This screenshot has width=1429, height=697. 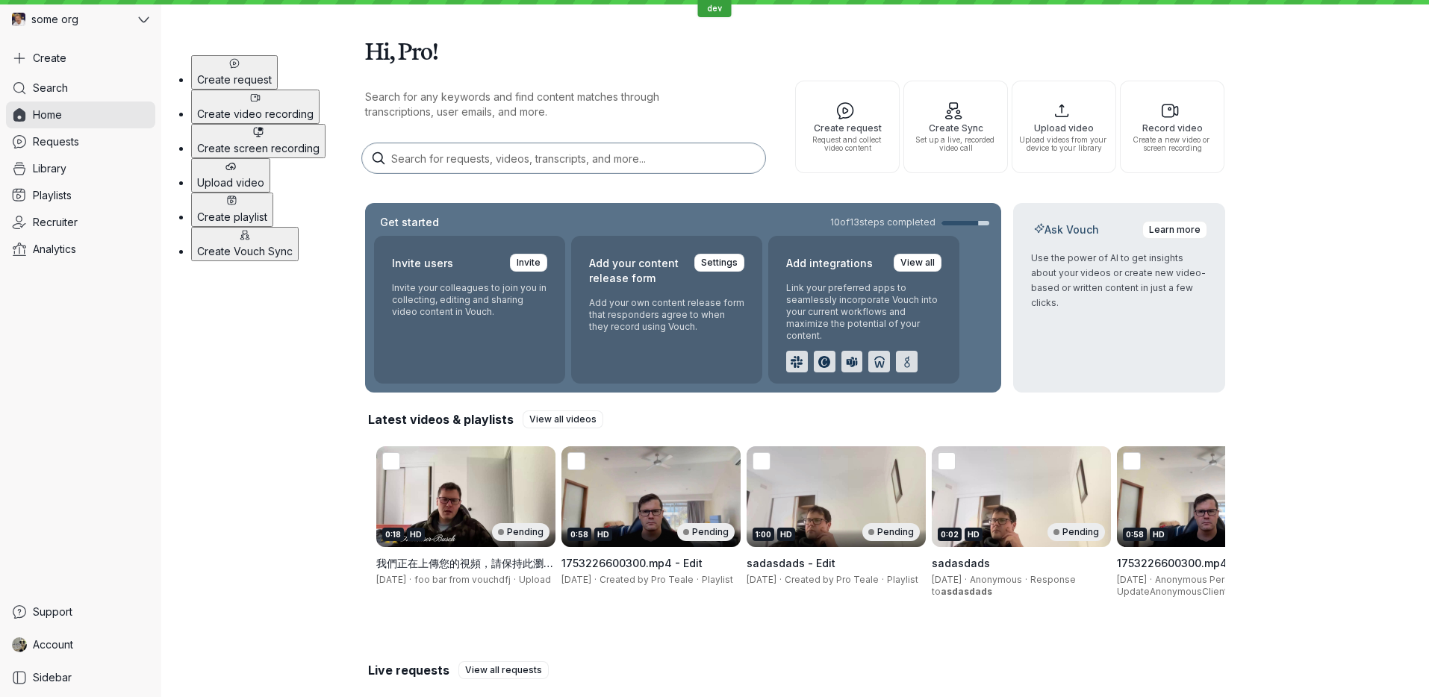 What do you see at coordinates (791, 563) in the screenshot?
I see `span: sadasdads - Edit` at bounding box center [791, 563].